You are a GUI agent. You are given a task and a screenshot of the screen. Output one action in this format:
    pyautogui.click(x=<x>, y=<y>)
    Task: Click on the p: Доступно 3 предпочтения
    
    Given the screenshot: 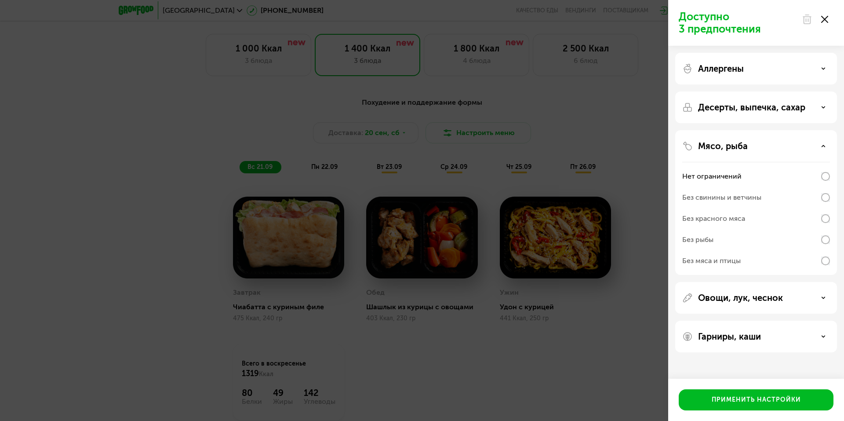 What is the action you would take?
    pyautogui.click(x=738, y=23)
    